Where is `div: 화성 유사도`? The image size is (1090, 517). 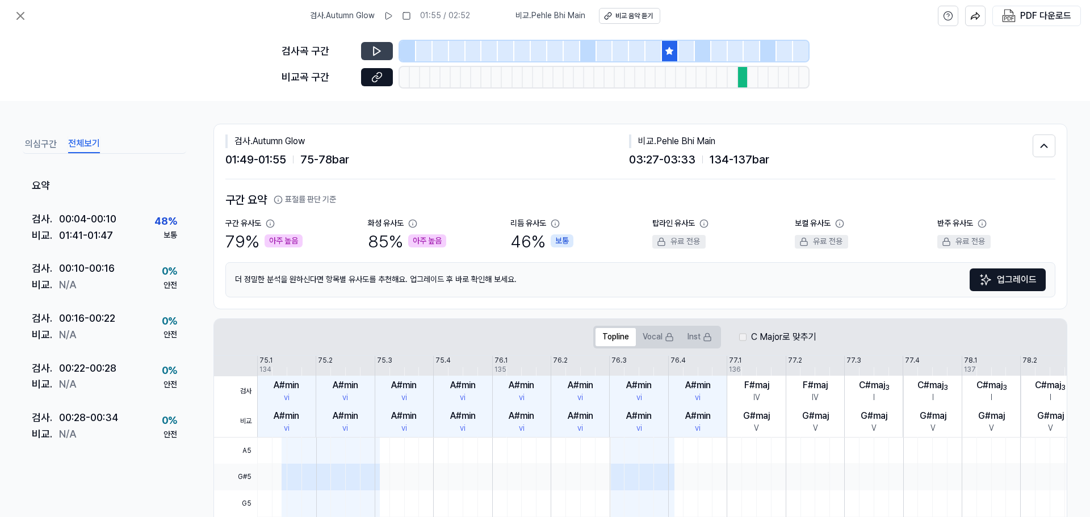
div: 화성 유사도 is located at coordinates (385, 224).